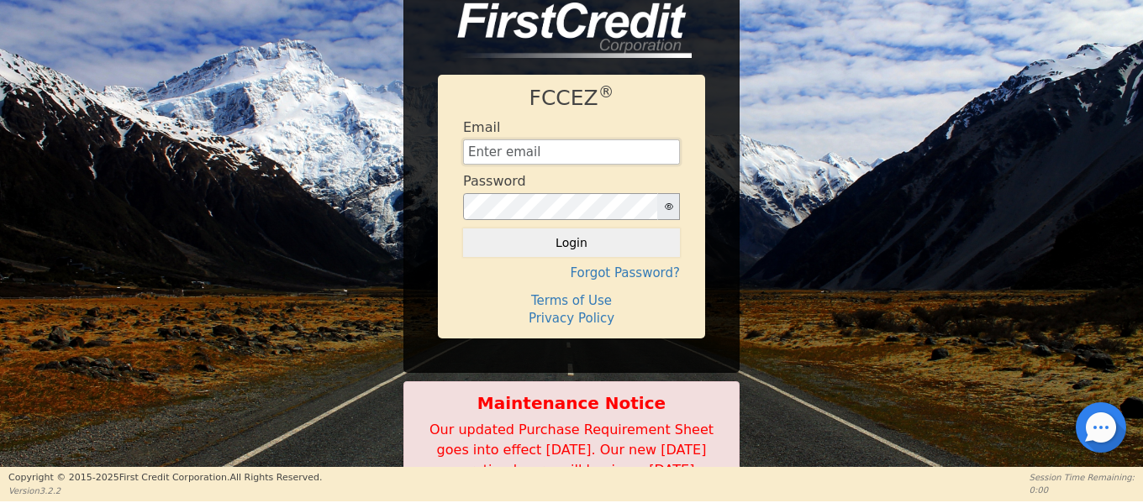 The height and width of the screenshot is (503, 1143). I want to click on button: Login, so click(571, 243).